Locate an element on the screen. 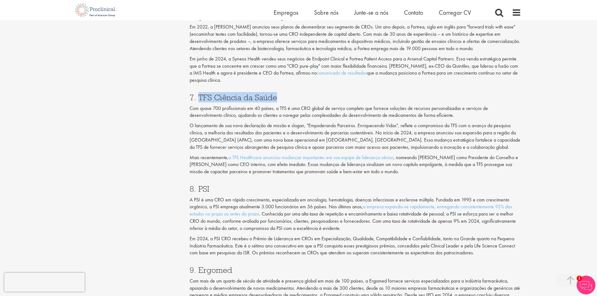 Image resolution: width=597 pixels, height=296 pixels. font: 9. Ergomed is located at coordinates (211, 270).